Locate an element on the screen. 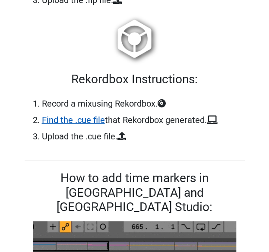 The image size is (269, 252). li: using Rekordbox. is located at coordinates (143, 103).